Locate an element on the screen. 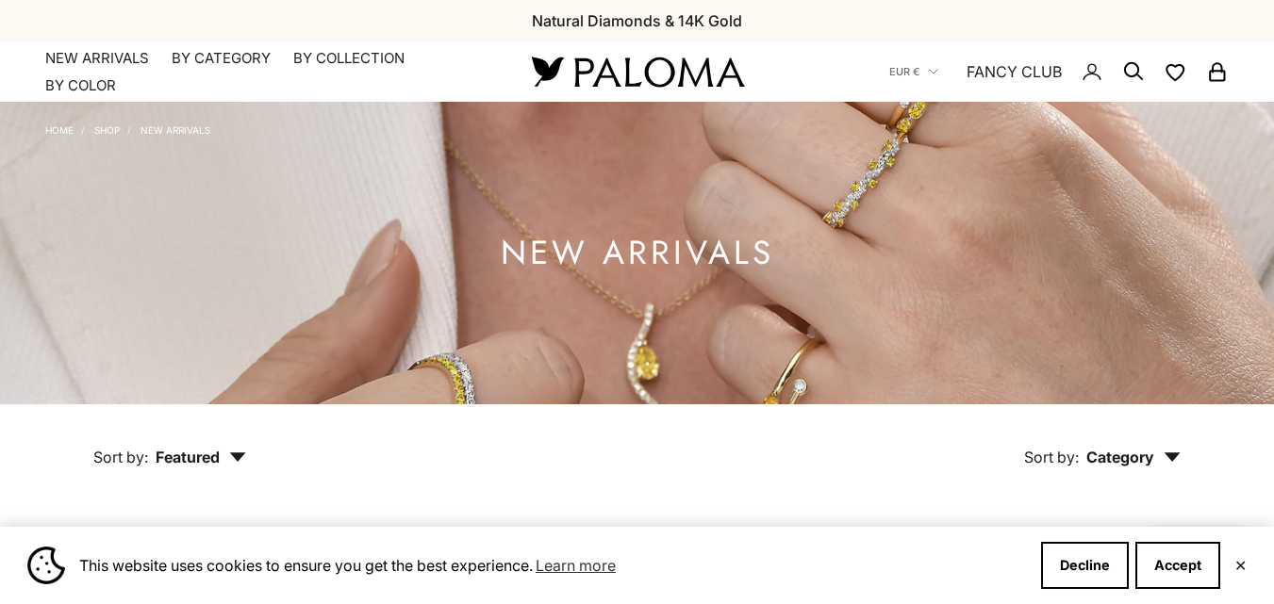 This screenshot has height=604, width=1274. button: Decline is located at coordinates (1084, 566).